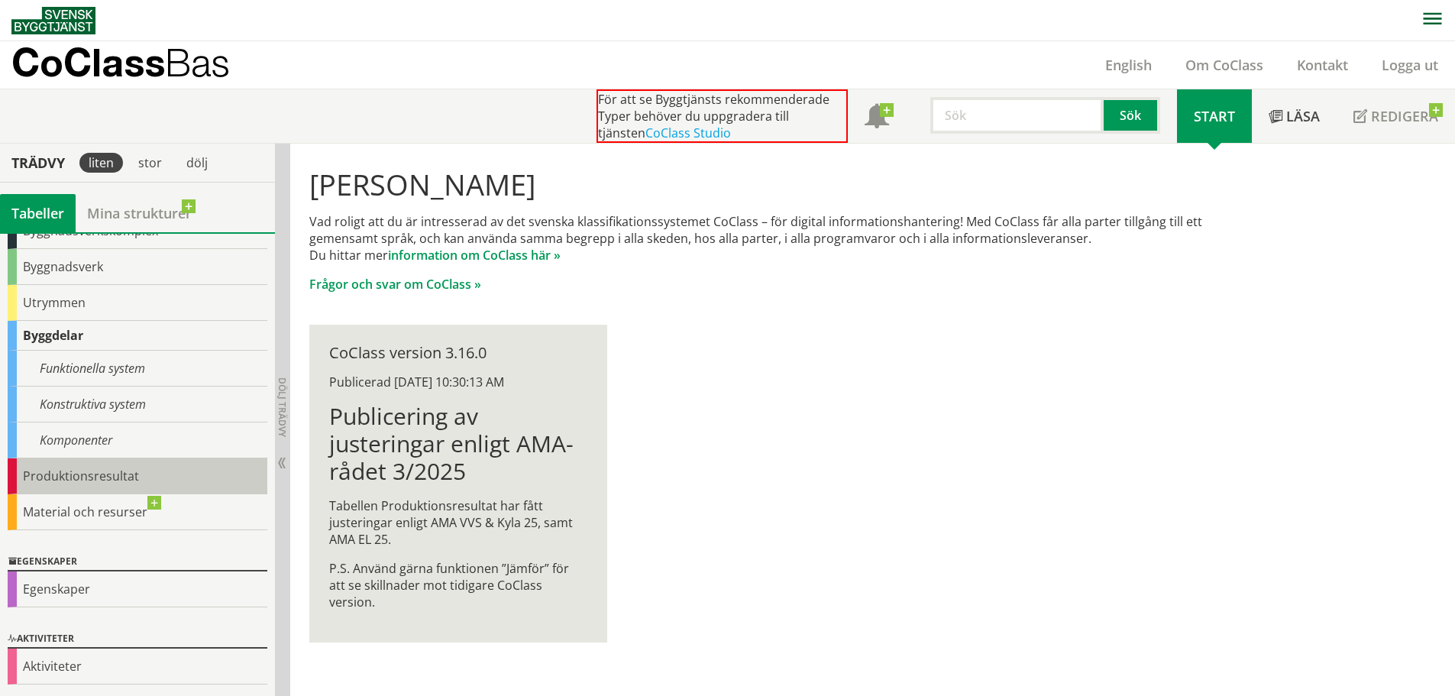 This screenshot has width=1455, height=696. I want to click on div: Utrymmen, so click(138, 303).